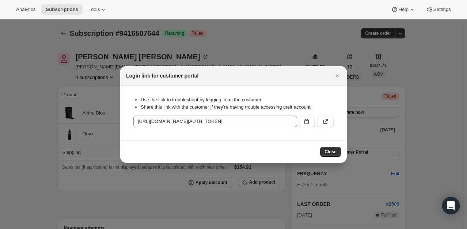 Image resolution: width=467 pixels, height=229 pixels. I want to click on span: Help, so click(403, 9).